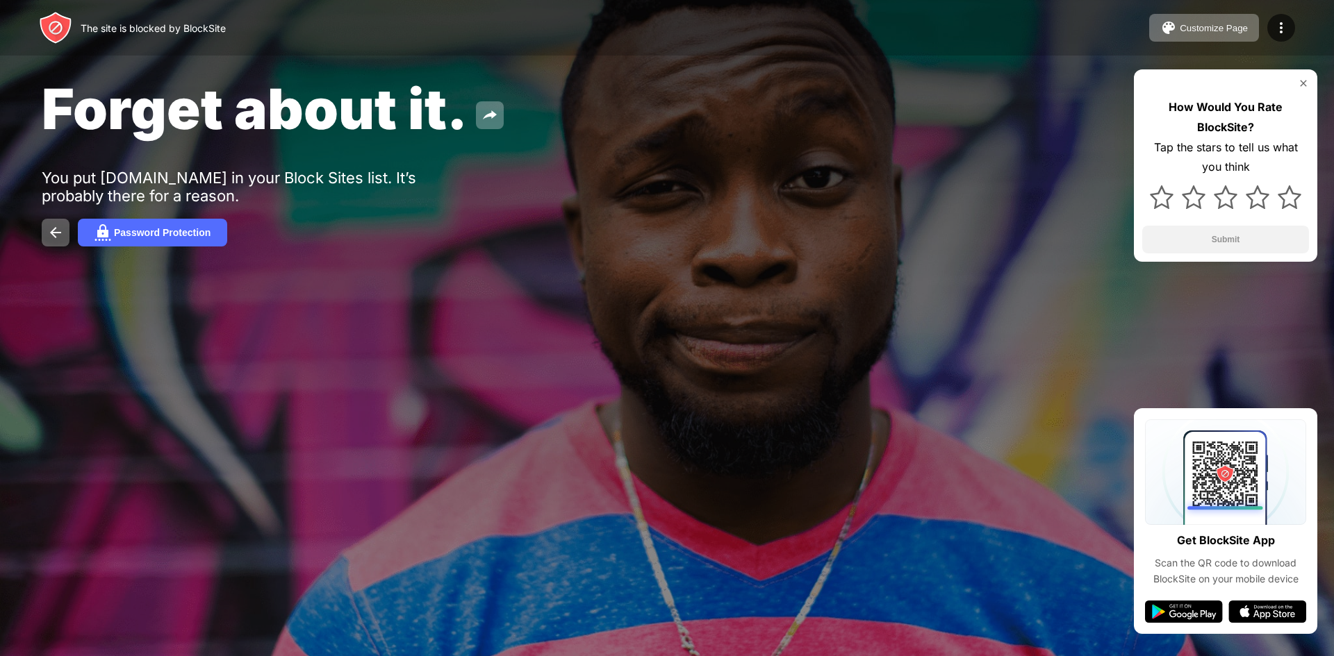 This screenshot has height=656, width=1334. What do you see at coordinates (1225, 540) in the screenshot?
I see `div: Get BlockSite App` at bounding box center [1225, 540].